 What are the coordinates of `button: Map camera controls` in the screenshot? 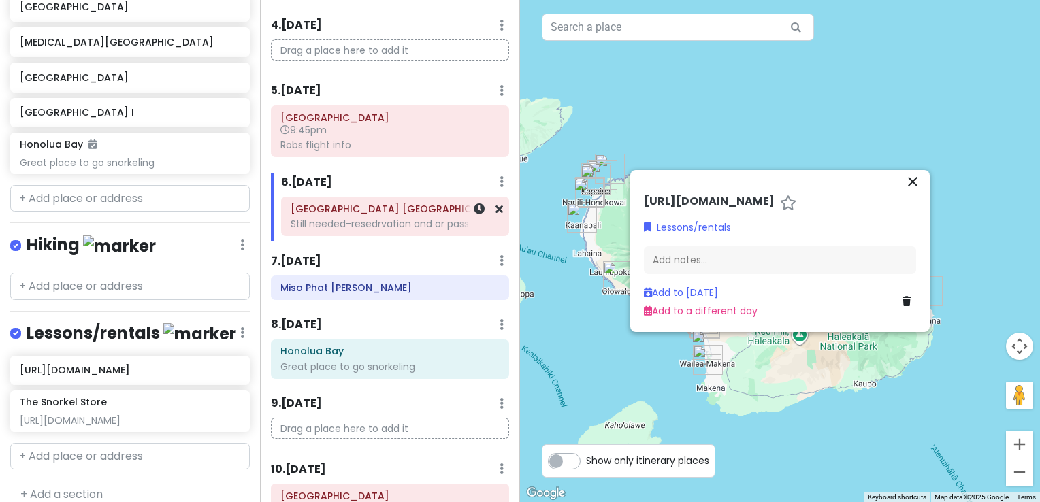 It's located at (1019, 346).